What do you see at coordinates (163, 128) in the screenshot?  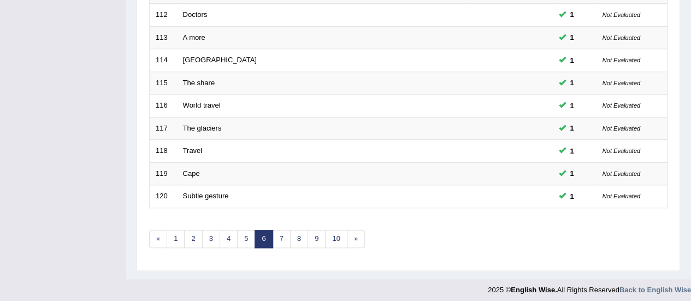 I see `td: 117` at bounding box center [163, 128].